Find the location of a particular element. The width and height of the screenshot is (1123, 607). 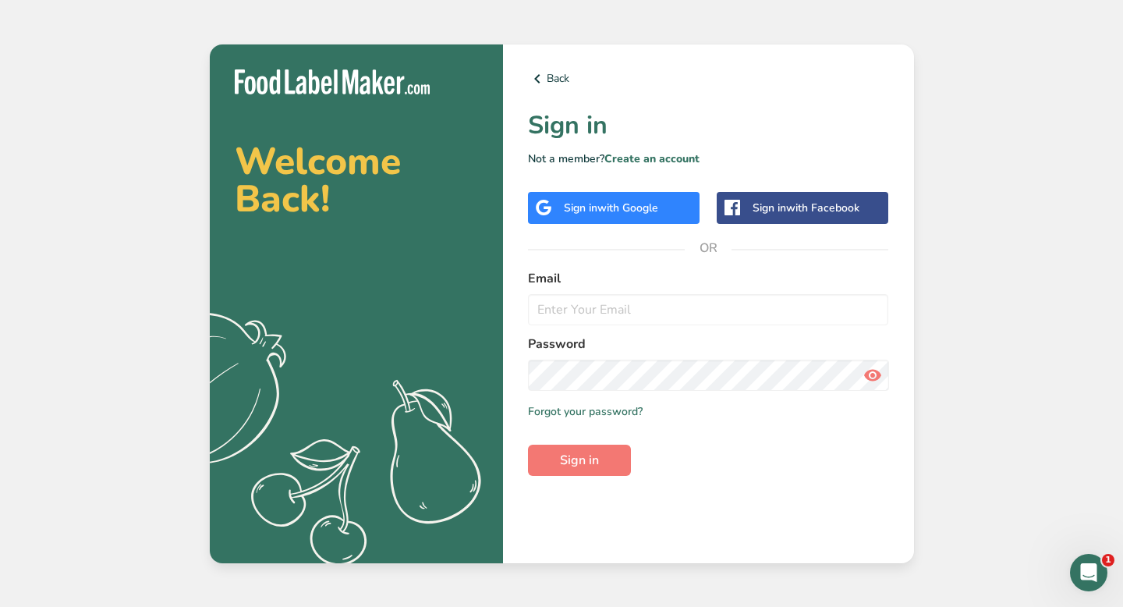

span: Sign in is located at coordinates (580, 460).